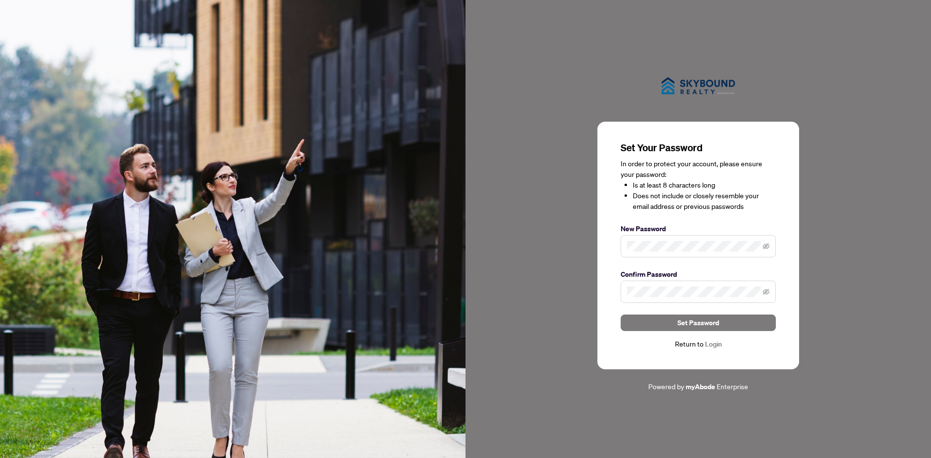  Describe the element at coordinates (698, 86) in the screenshot. I see `img: ma-logo` at that location.